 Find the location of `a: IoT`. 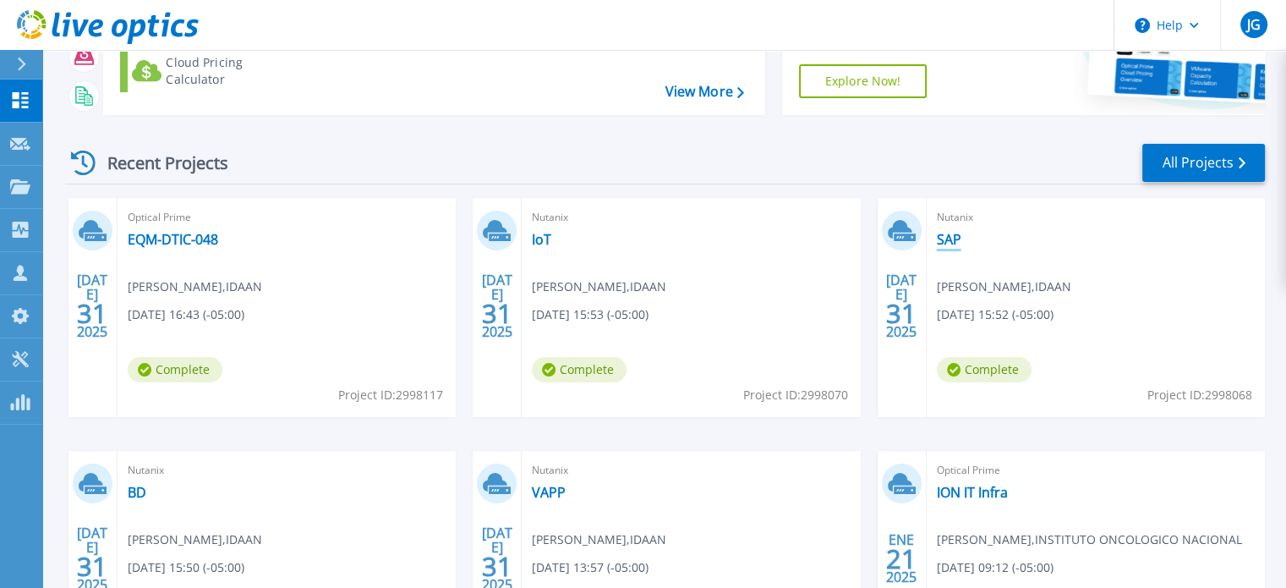

a: IoT is located at coordinates (541, 239).